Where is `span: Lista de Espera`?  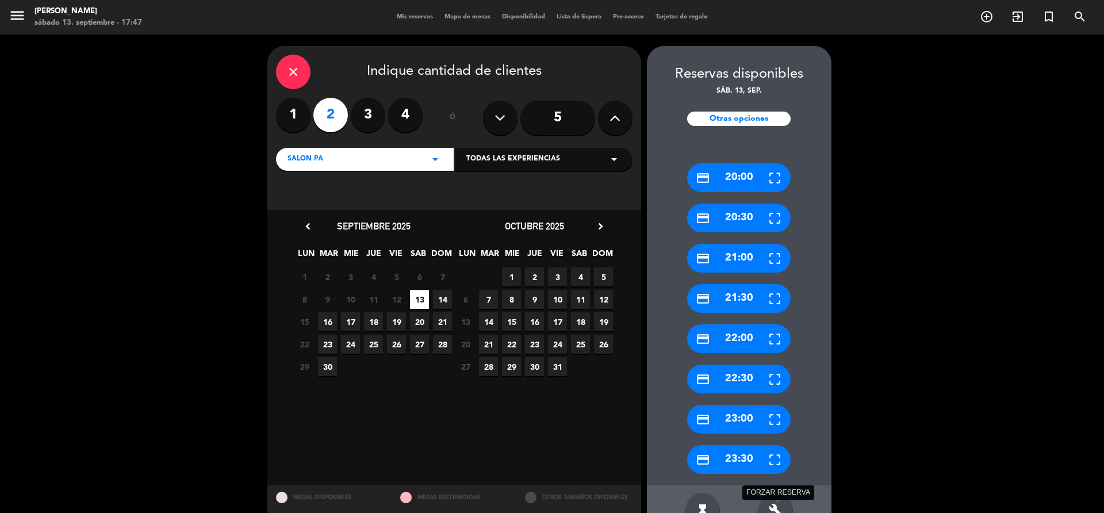
span: Lista de Espera is located at coordinates (579, 17).